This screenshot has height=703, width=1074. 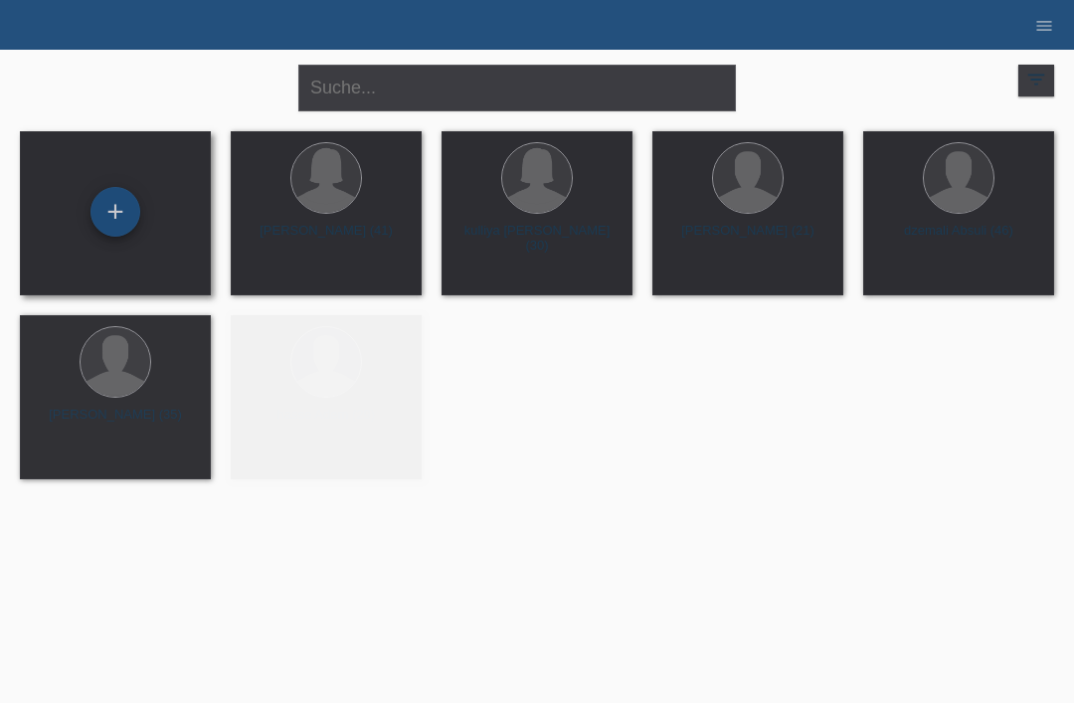 I want to click on i: filter_list, so click(x=1036, y=80).